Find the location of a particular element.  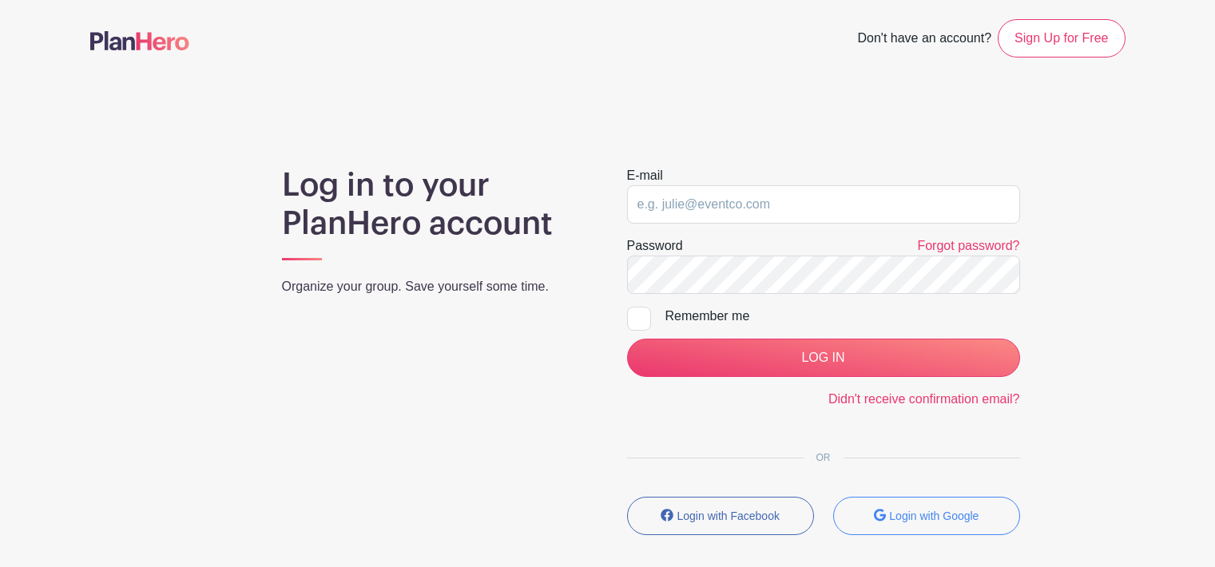

label: Password is located at coordinates (655, 246).